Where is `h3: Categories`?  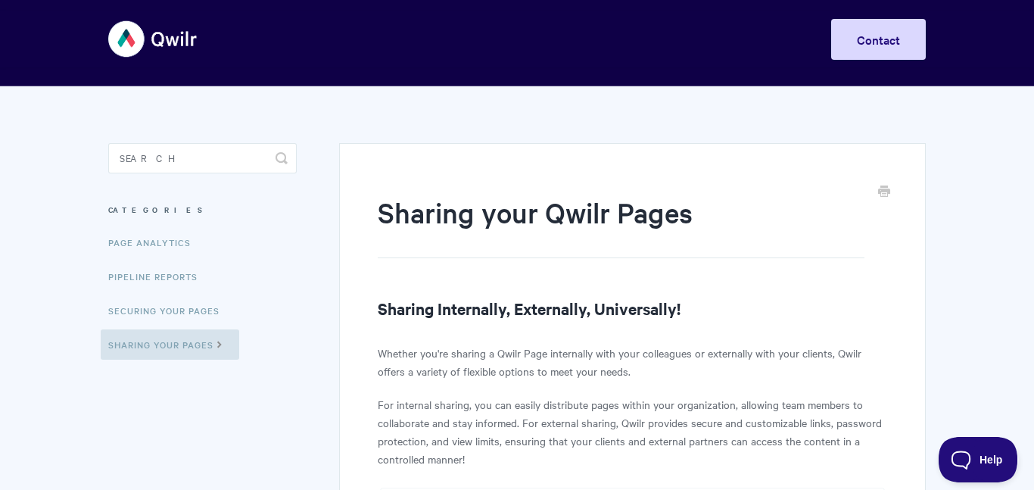 h3: Categories is located at coordinates (202, 210).